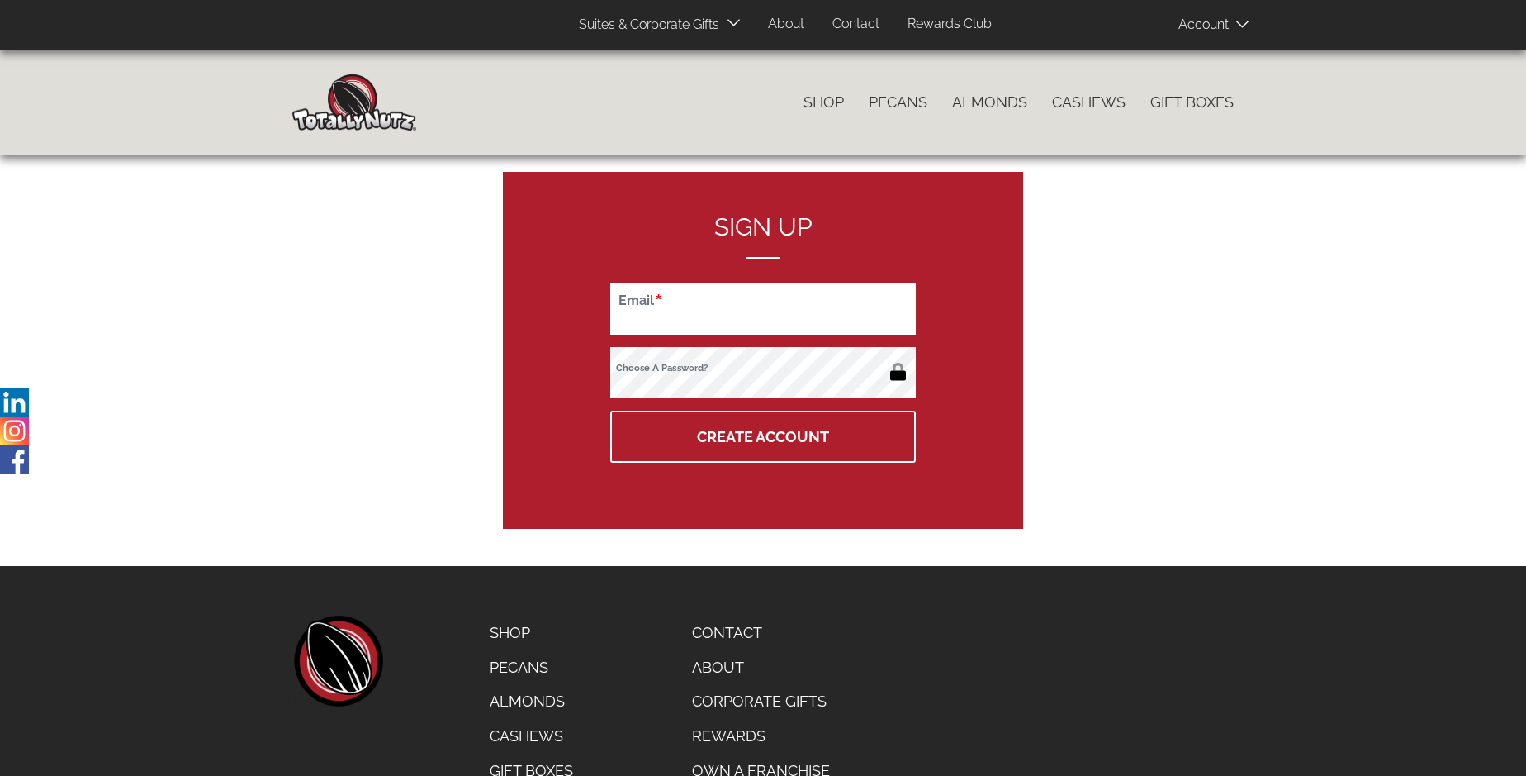  I want to click on input: Email, so click(763, 309).